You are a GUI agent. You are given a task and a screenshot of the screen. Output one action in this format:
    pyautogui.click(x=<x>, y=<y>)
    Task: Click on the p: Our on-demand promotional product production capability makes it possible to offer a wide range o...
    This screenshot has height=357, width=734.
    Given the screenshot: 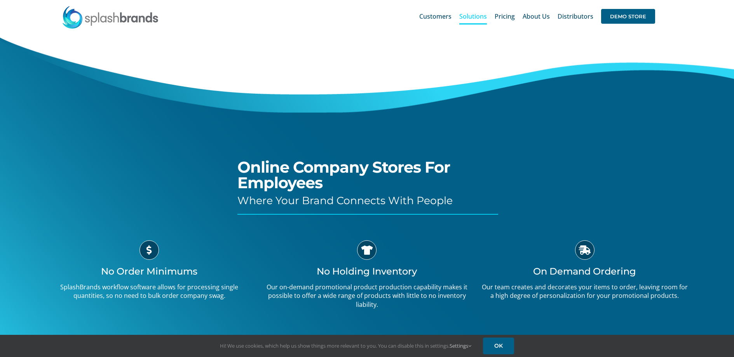 What is the action you would take?
    pyautogui.click(x=367, y=295)
    